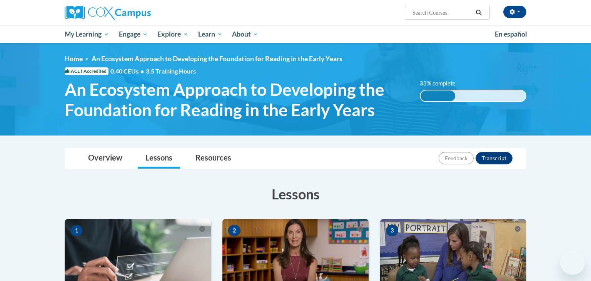 The image size is (591, 281). What do you see at coordinates (295, 194) in the screenshot?
I see `h3: Lessons` at bounding box center [295, 194].